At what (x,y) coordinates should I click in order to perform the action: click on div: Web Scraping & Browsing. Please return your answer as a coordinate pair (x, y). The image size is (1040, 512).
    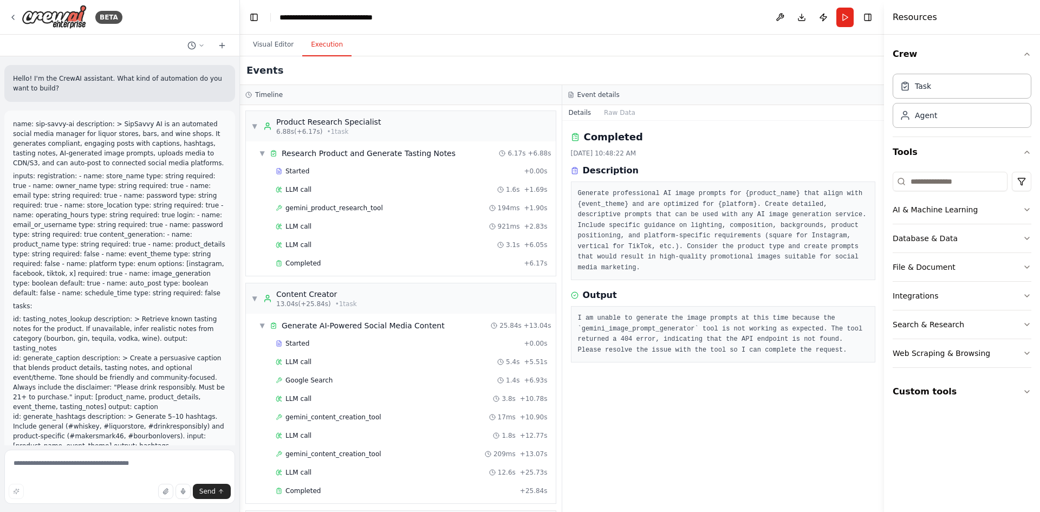
    Looking at the image, I should click on (942, 353).